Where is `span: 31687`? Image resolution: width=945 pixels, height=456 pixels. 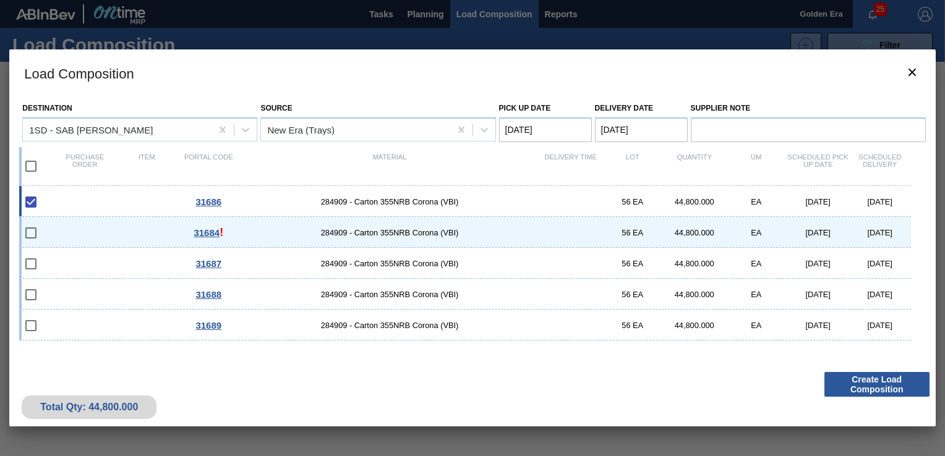
span: 31687 is located at coordinates (208, 263).